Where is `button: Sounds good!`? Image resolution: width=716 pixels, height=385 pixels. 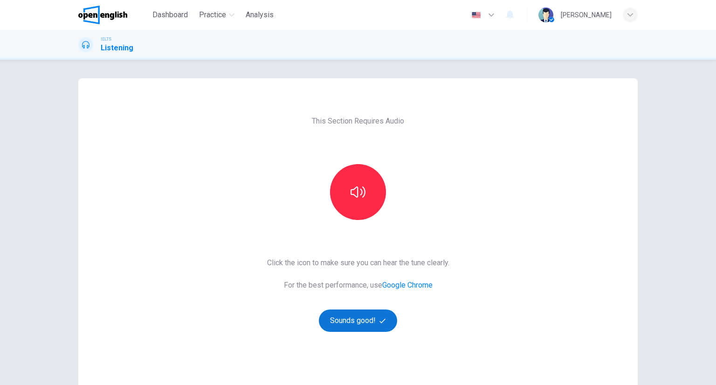
button: Sounds good! is located at coordinates (358, 321).